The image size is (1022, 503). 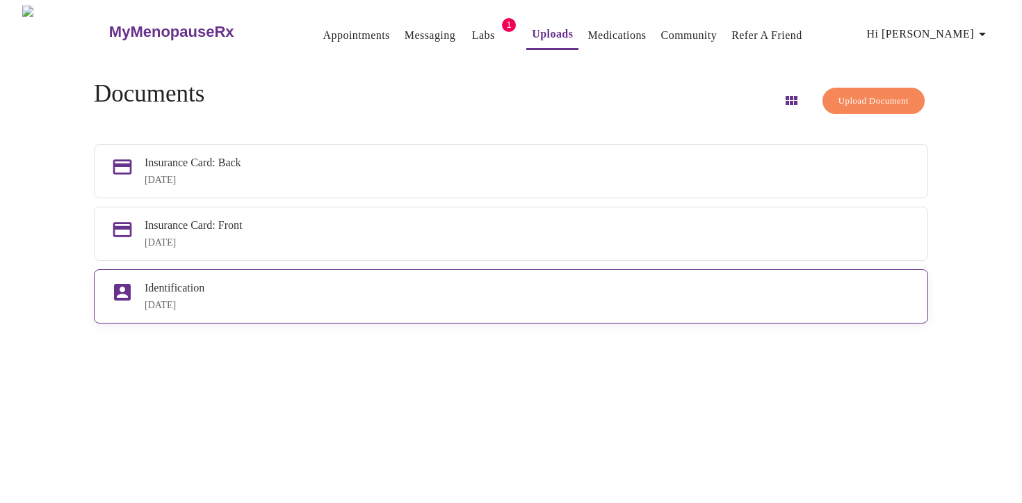 I want to click on span: 1, so click(x=509, y=25).